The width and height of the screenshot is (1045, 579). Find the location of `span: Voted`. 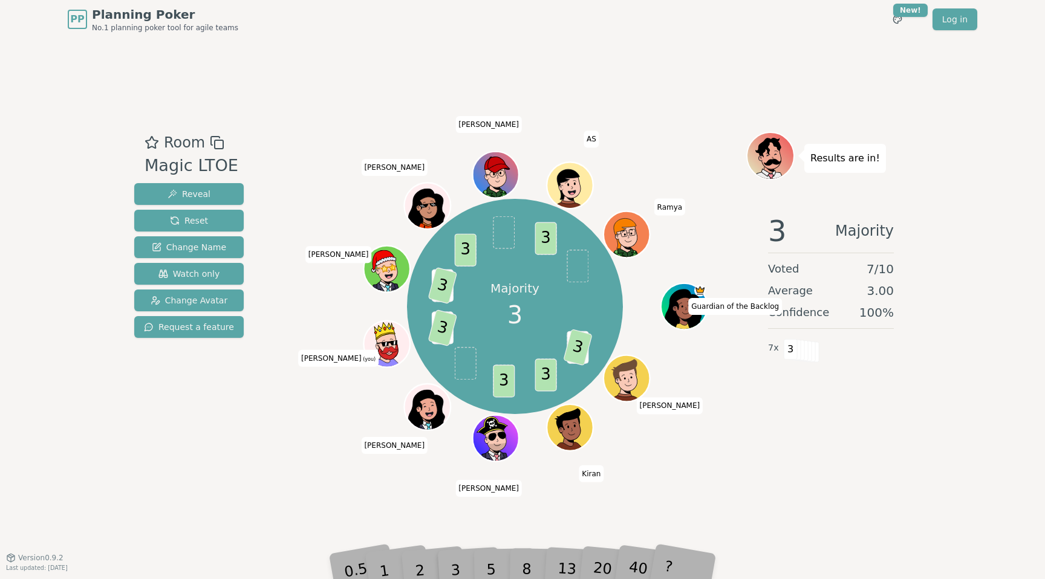

span: Voted is located at coordinates (784, 269).